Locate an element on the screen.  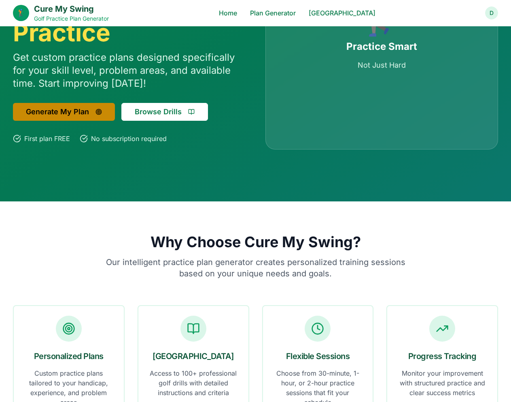
a: Browse Drills is located at coordinates (165, 112).